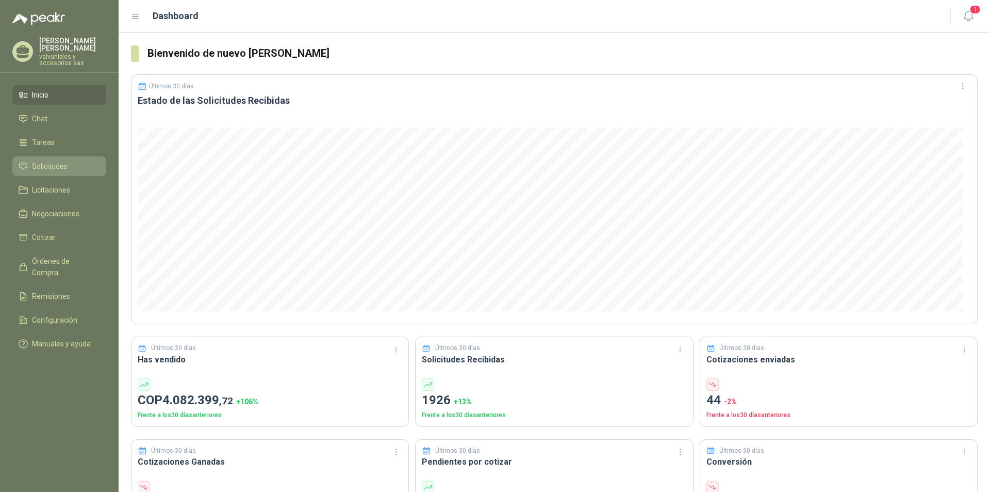  What do you see at coordinates (59, 344) in the screenshot?
I see `a: Manuales y ayuda` at bounding box center [59, 344].